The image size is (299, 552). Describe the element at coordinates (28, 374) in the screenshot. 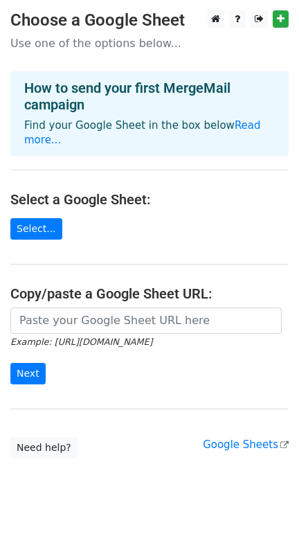

I see `input: Next` at that location.